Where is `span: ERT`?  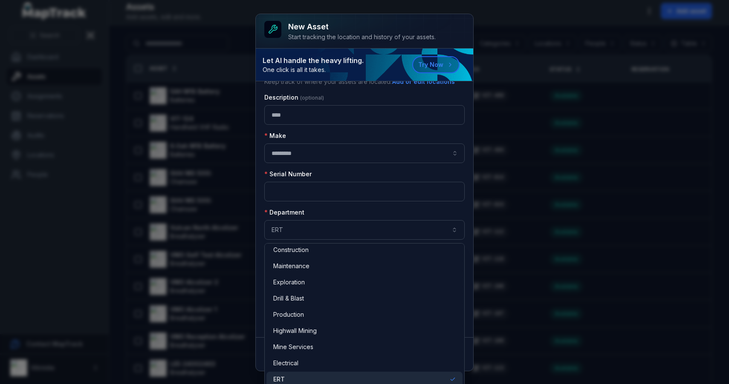 span: ERT is located at coordinates (279, 380).